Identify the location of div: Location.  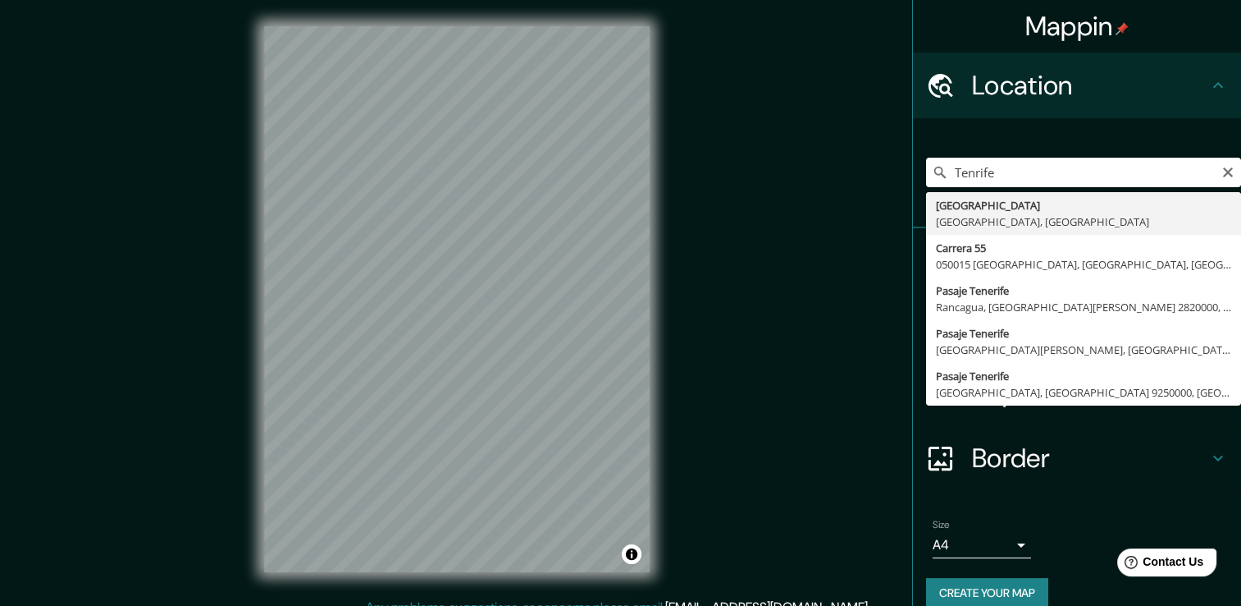
(1077, 85).